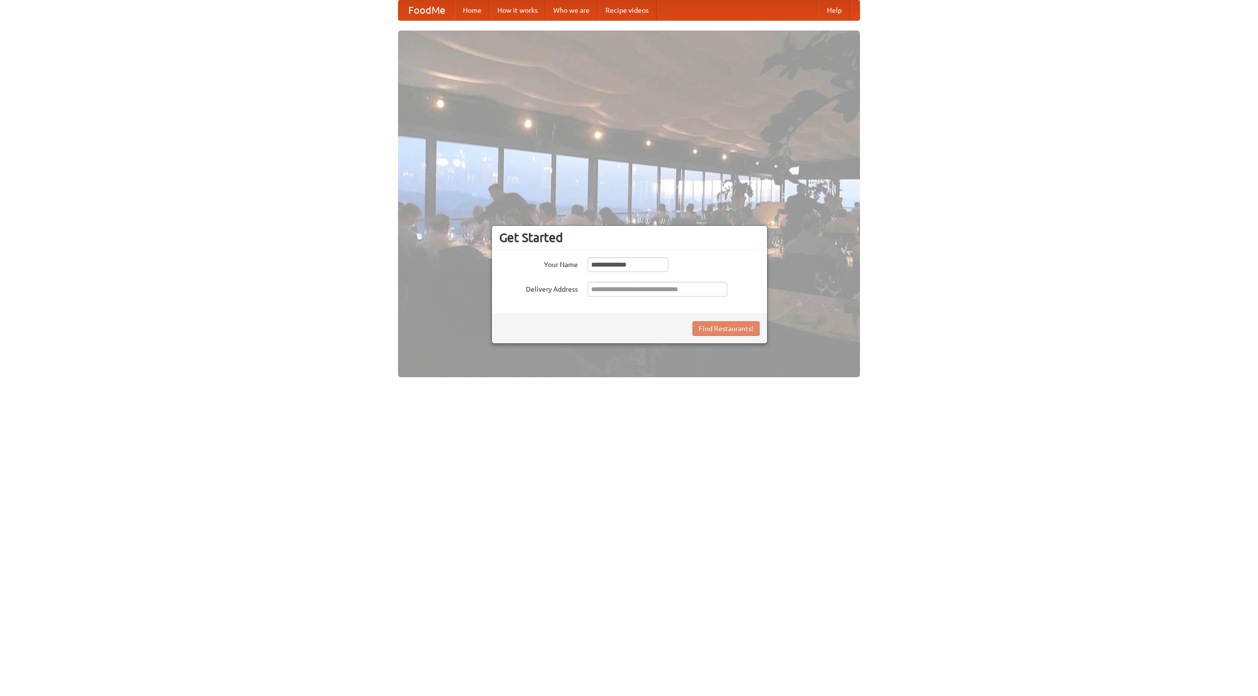 The height and width of the screenshot is (696, 1258). Describe the element at coordinates (627, 10) in the screenshot. I see `a: Recipe videos` at that location.